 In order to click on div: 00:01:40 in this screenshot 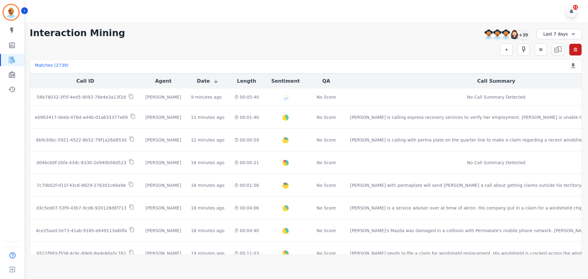, I will do `click(247, 117)`.